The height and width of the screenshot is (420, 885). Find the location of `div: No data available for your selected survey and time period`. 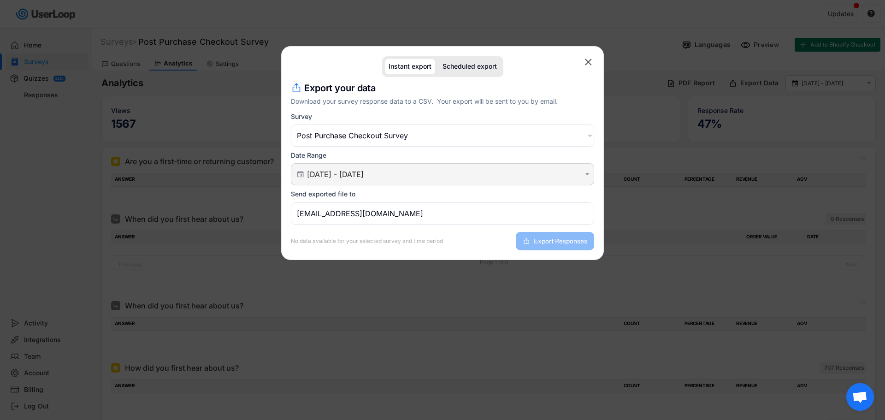

div: No data available for your selected survey and time period is located at coordinates (367, 241).